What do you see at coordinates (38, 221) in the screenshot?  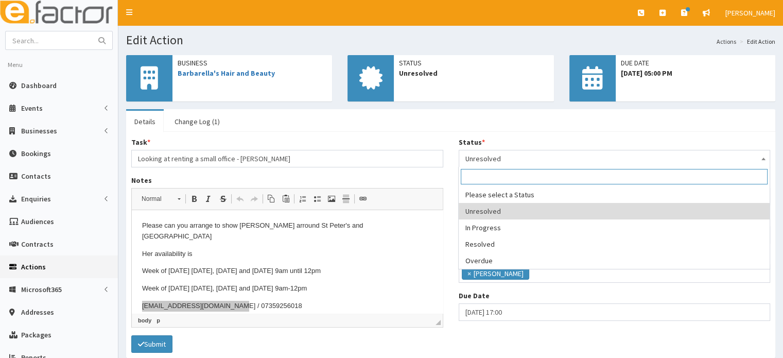 I see `span: Audiences` at bounding box center [38, 221].